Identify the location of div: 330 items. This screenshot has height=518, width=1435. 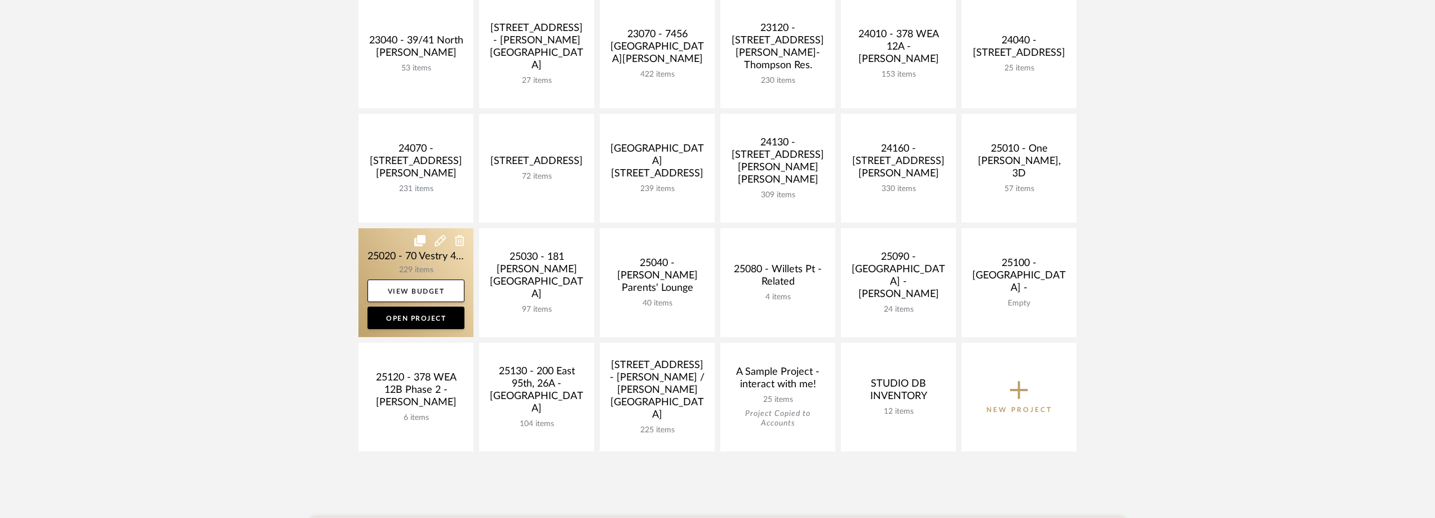
(899, 189).